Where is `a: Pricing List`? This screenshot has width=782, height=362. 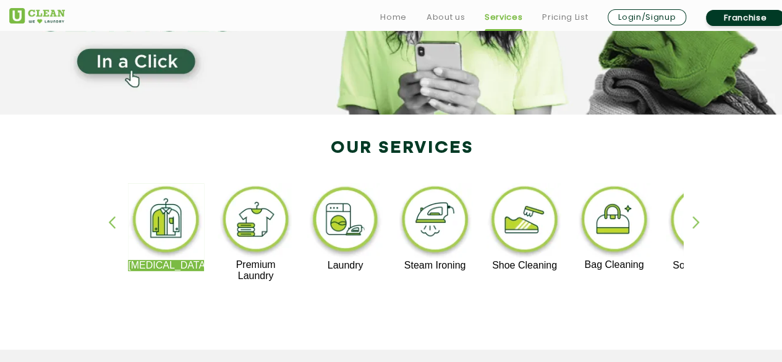
a: Pricing List is located at coordinates (565, 17).